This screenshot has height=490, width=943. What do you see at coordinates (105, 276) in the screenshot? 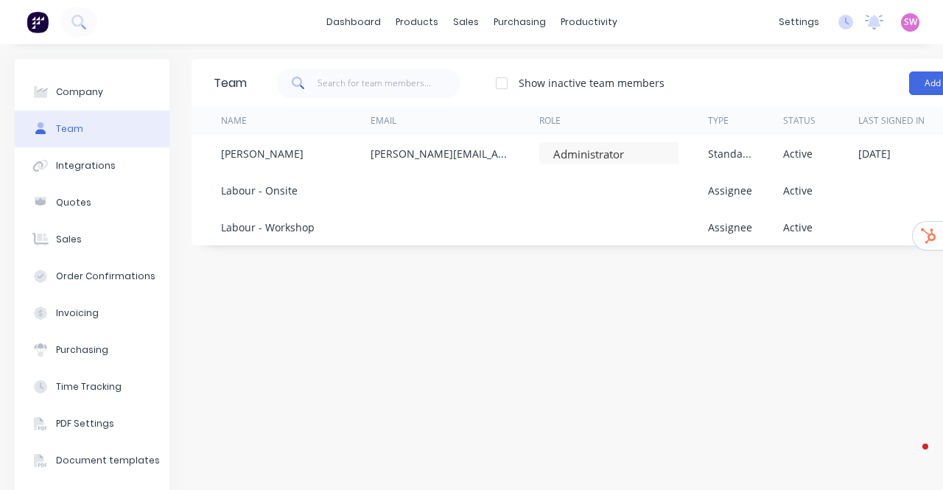
I see `div: Order Confirmations` at bounding box center [105, 276].